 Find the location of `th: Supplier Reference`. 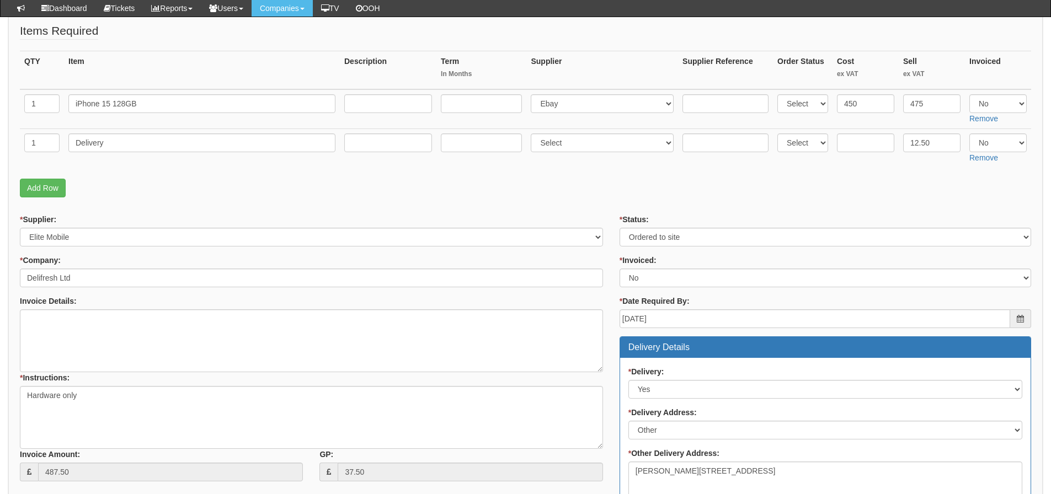

th: Supplier Reference is located at coordinates (725, 70).